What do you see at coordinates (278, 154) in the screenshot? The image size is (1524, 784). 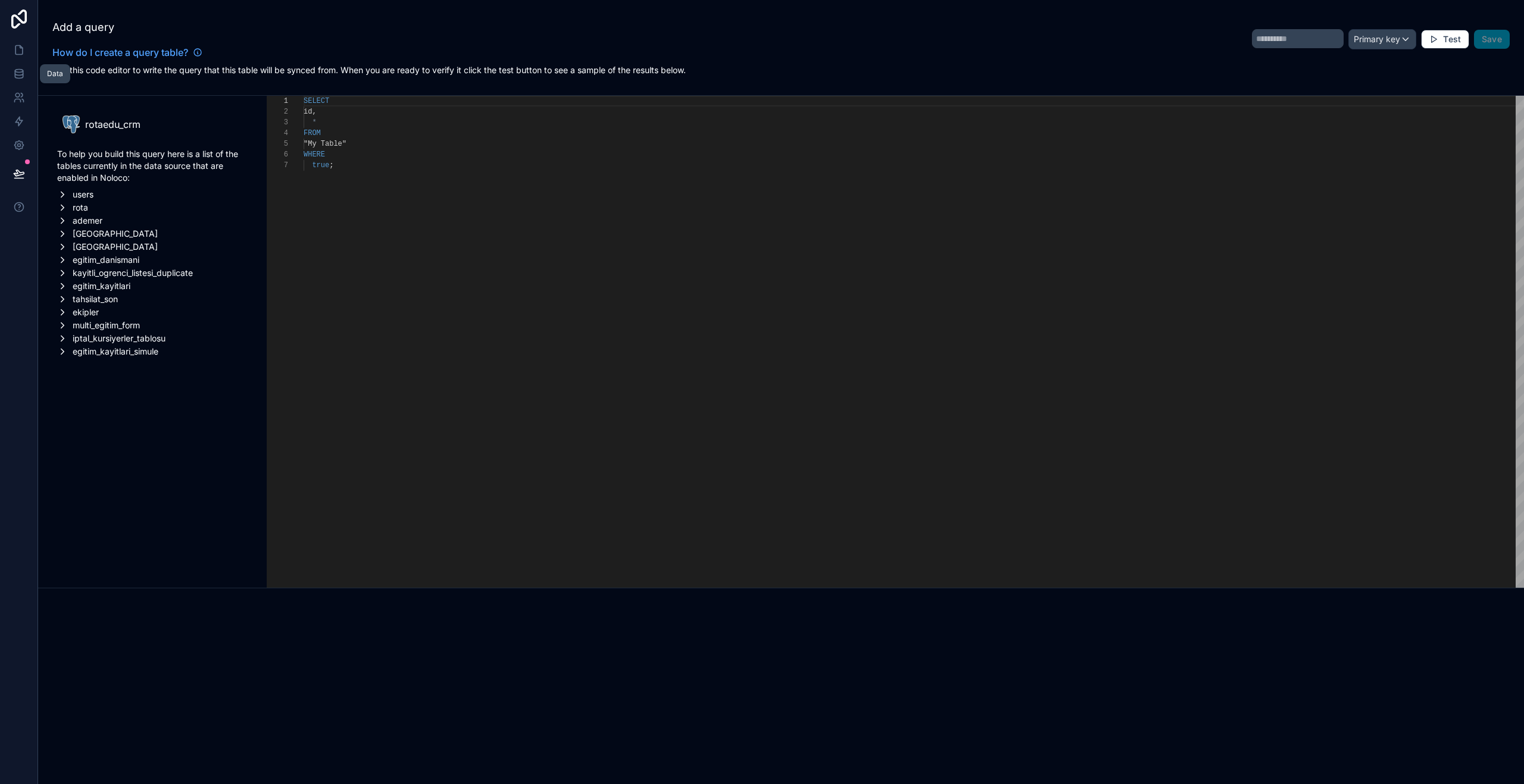 I see `div: 6` at bounding box center [278, 154].